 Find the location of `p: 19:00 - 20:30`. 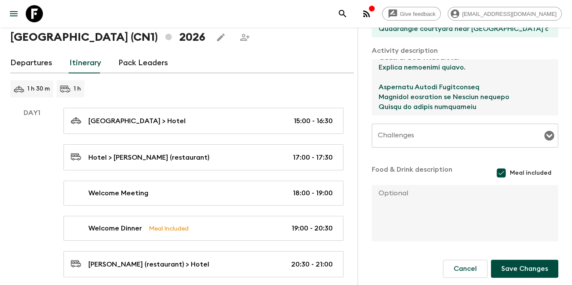

p: 19:00 - 20:30 is located at coordinates (312, 228).